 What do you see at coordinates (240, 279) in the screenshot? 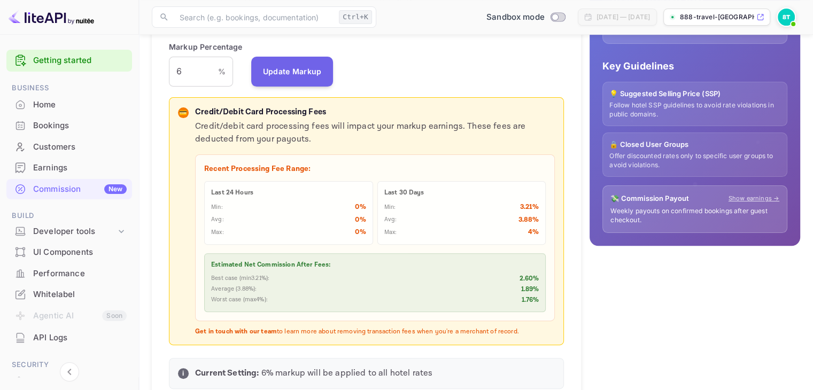
I see `p: Best case (min 3.21 %):` at bounding box center [240, 279].